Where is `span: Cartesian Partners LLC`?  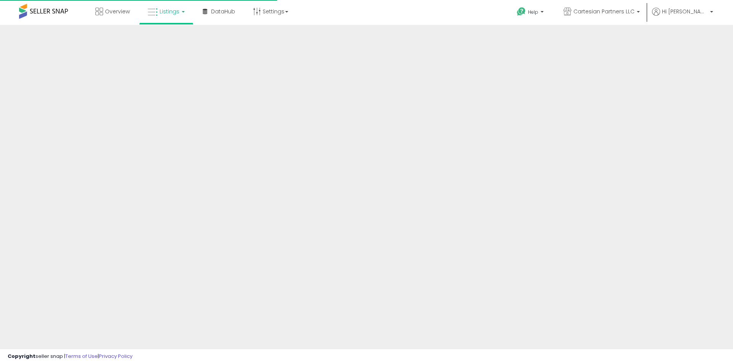
span: Cartesian Partners LLC is located at coordinates (604, 11).